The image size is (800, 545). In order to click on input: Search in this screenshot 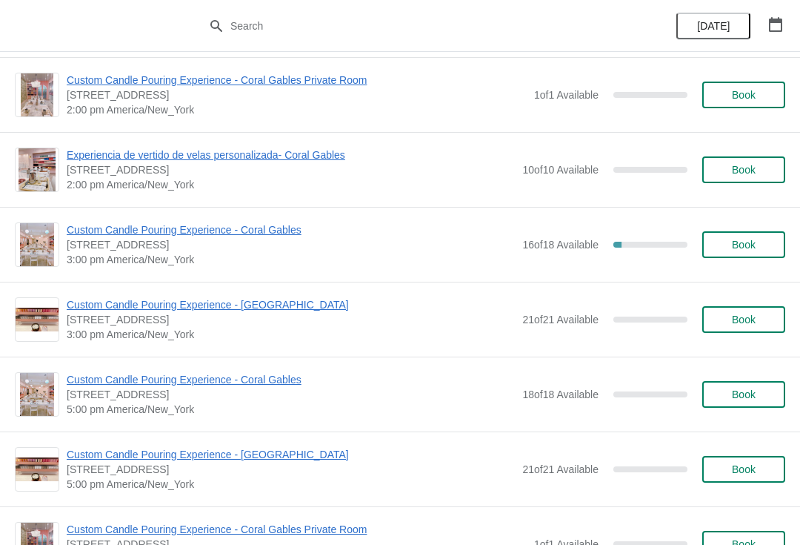, I will do `click(415, 26)`.